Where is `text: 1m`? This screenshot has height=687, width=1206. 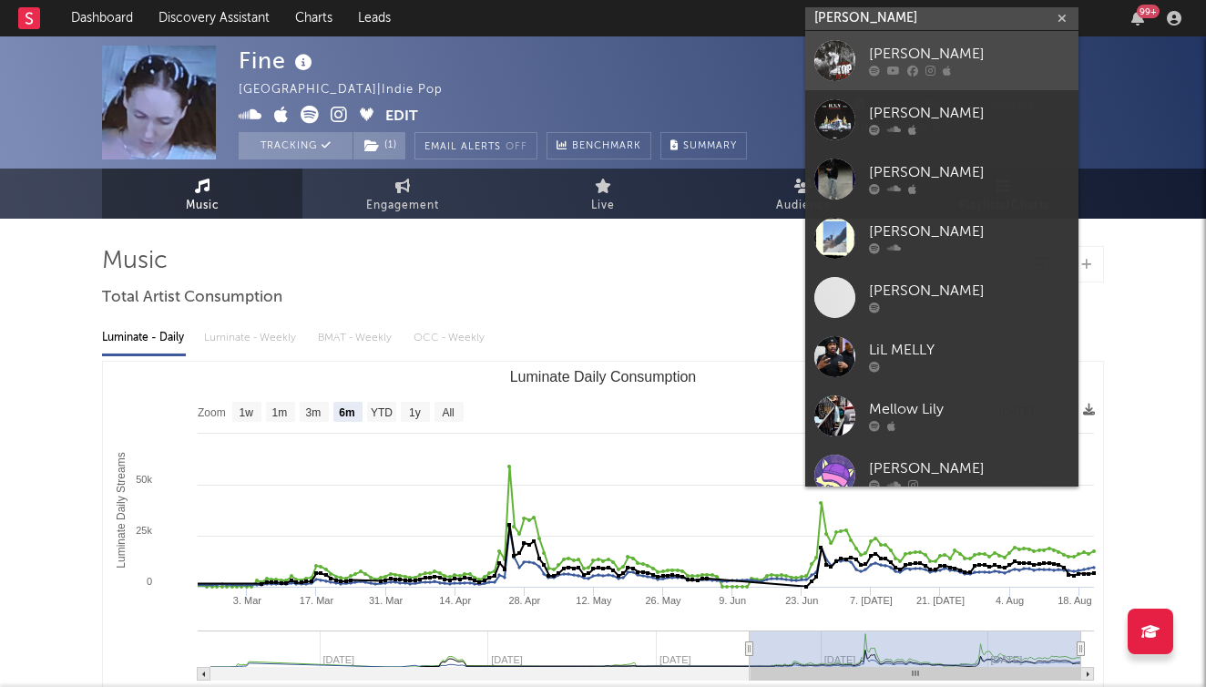 text: 1m is located at coordinates (280, 413).